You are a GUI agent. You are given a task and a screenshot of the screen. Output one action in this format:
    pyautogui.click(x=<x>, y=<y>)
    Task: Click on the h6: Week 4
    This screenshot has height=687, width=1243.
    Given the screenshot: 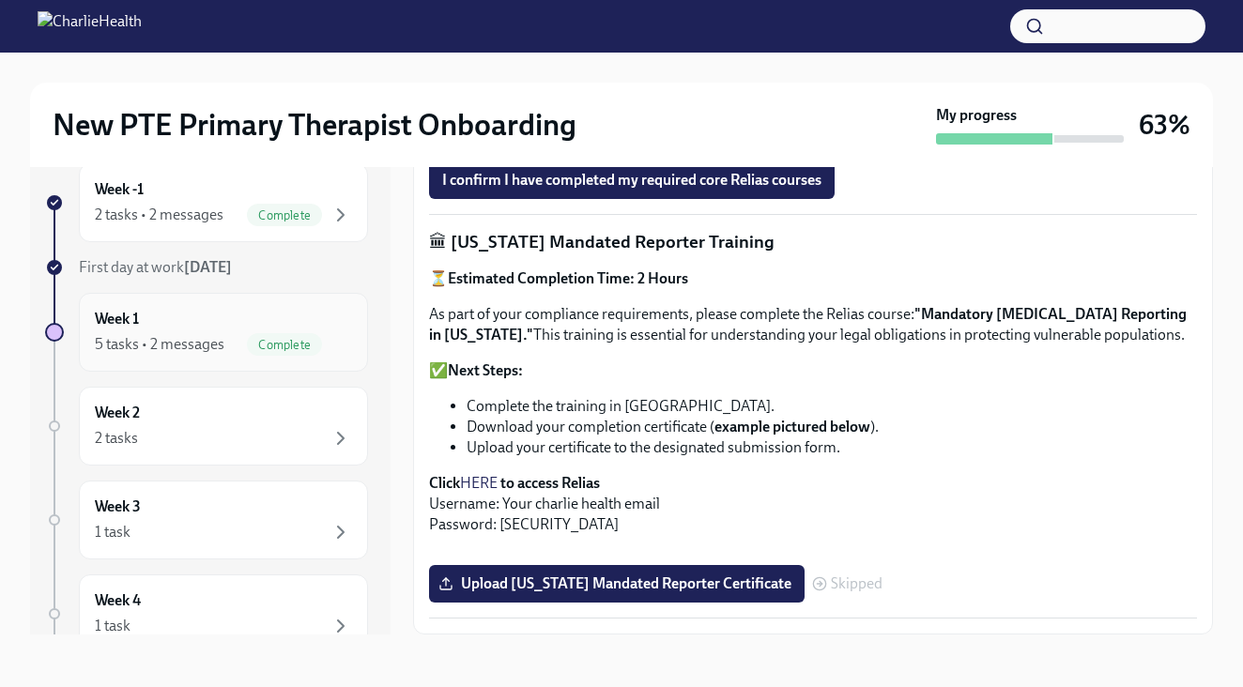 What is the action you would take?
    pyautogui.click(x=117, y=601)
    